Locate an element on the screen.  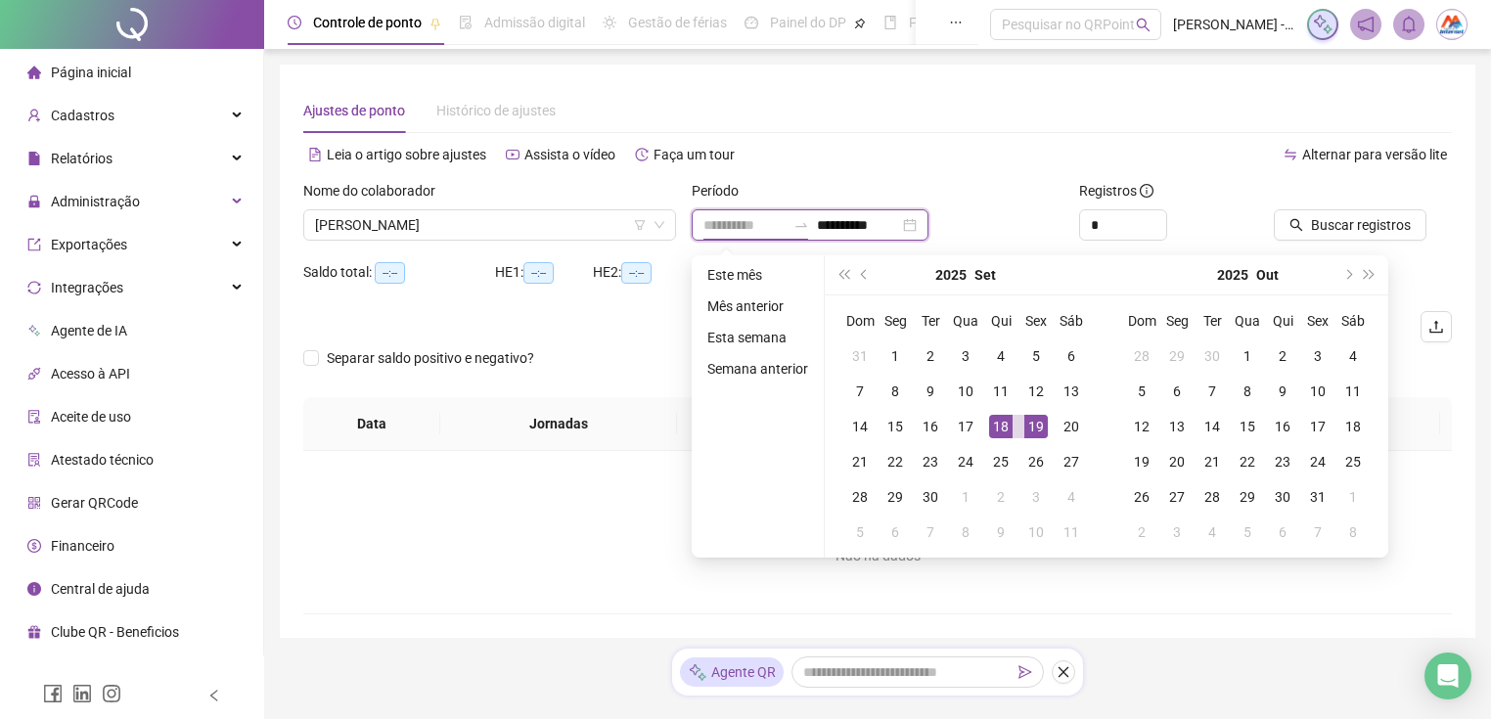
th: Qua is located at coordinates (1247, 321).